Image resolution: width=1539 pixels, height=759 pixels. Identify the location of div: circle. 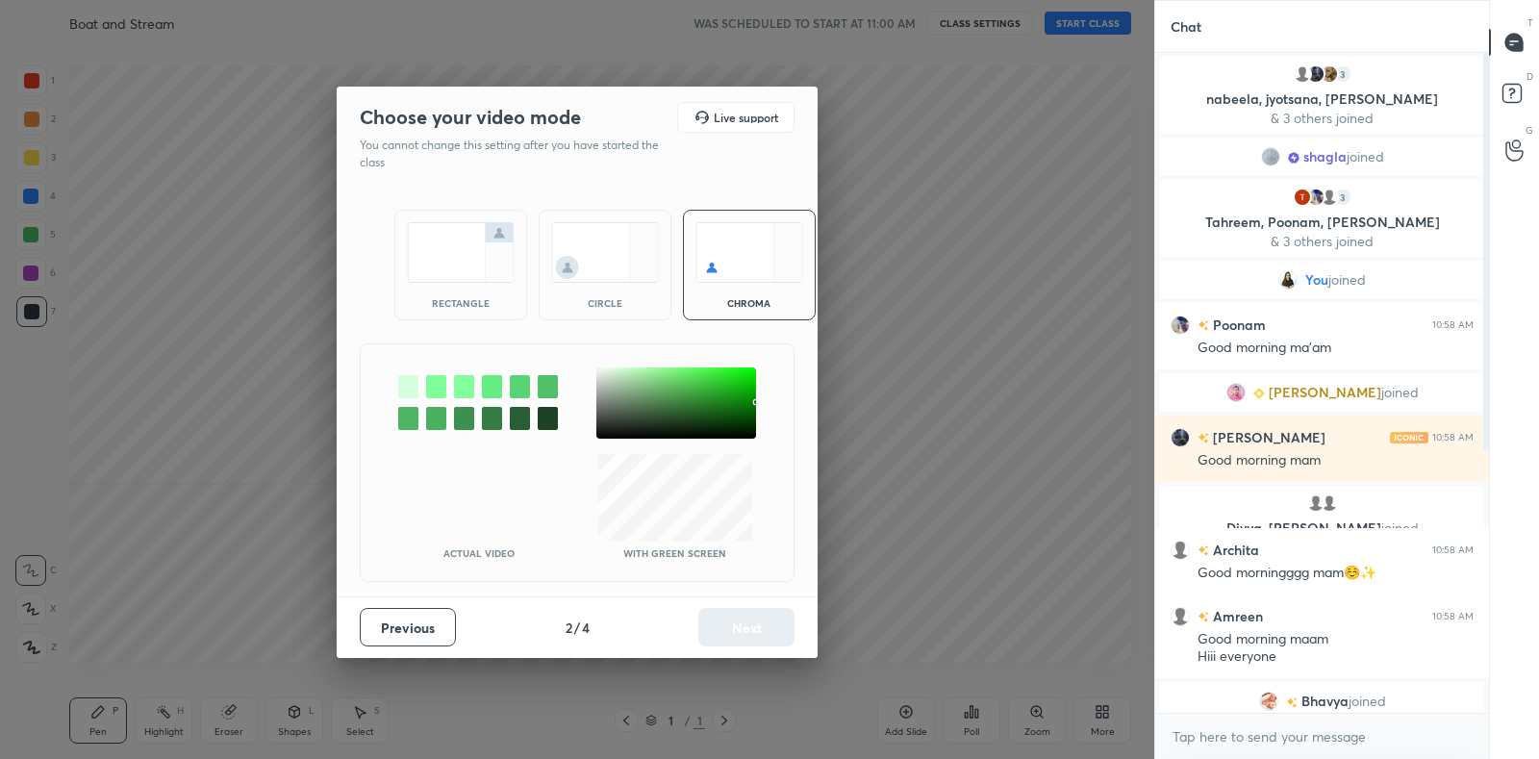
(605, 303).